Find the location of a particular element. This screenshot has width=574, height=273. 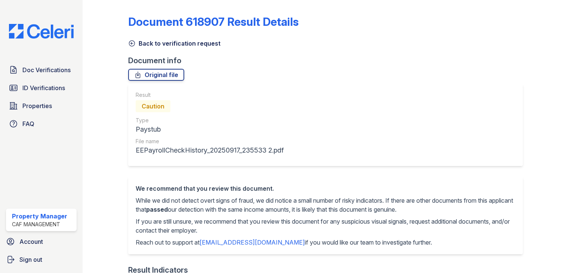

a: Original file is located at coordinates (156, 75).